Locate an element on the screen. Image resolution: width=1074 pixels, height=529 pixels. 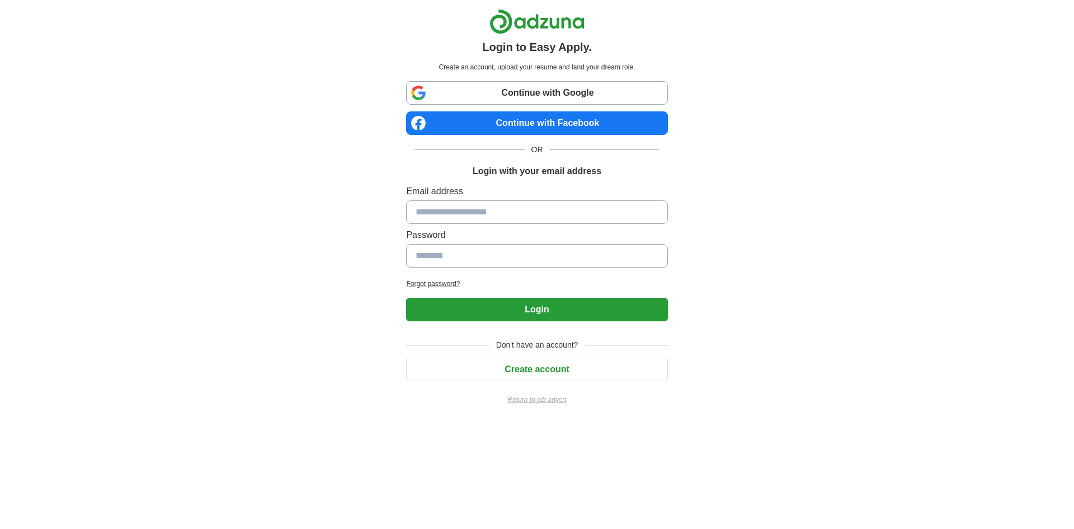
button: Create account is located at coordinates (537, 369).